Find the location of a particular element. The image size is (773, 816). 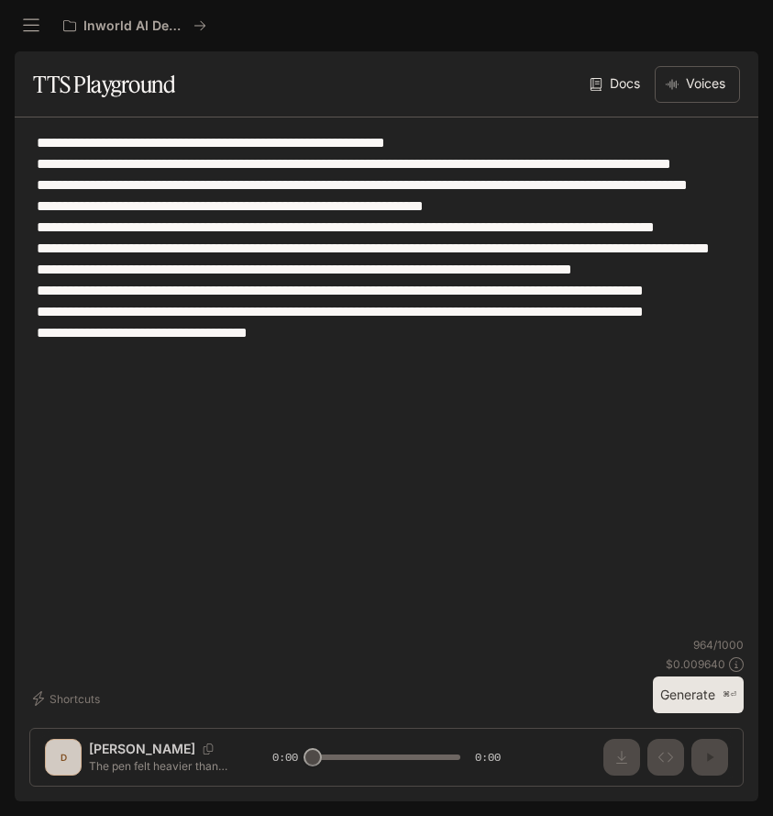

button: open drawer is located at coordinates (31, 26).